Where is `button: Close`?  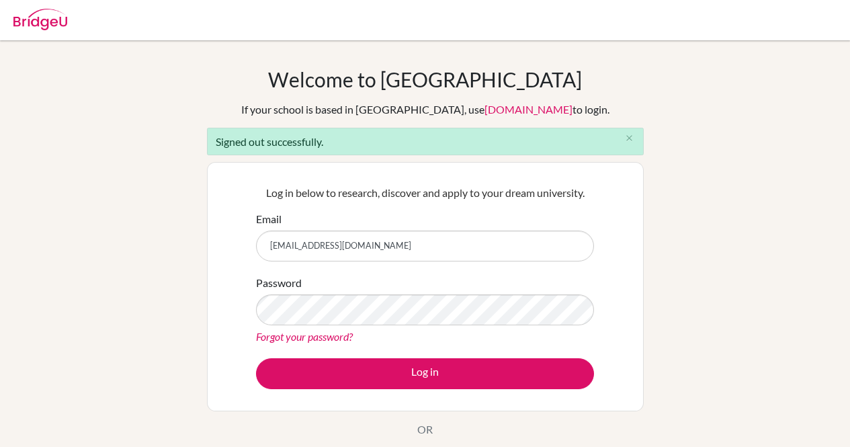
button: Close is located at coordinates (630, 138).